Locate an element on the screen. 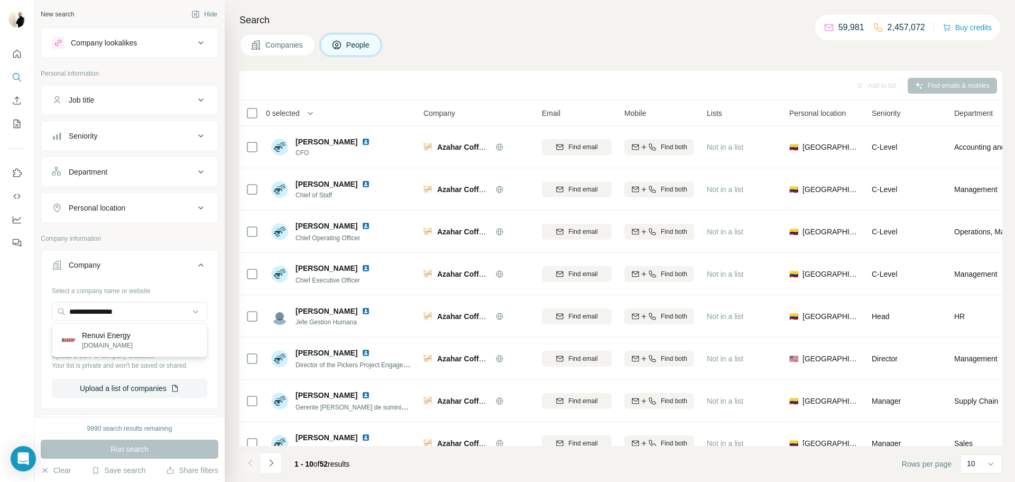 The height and width of the screenshot is (482, 1015). span: Rows per page is located at coordinates (927, 464).